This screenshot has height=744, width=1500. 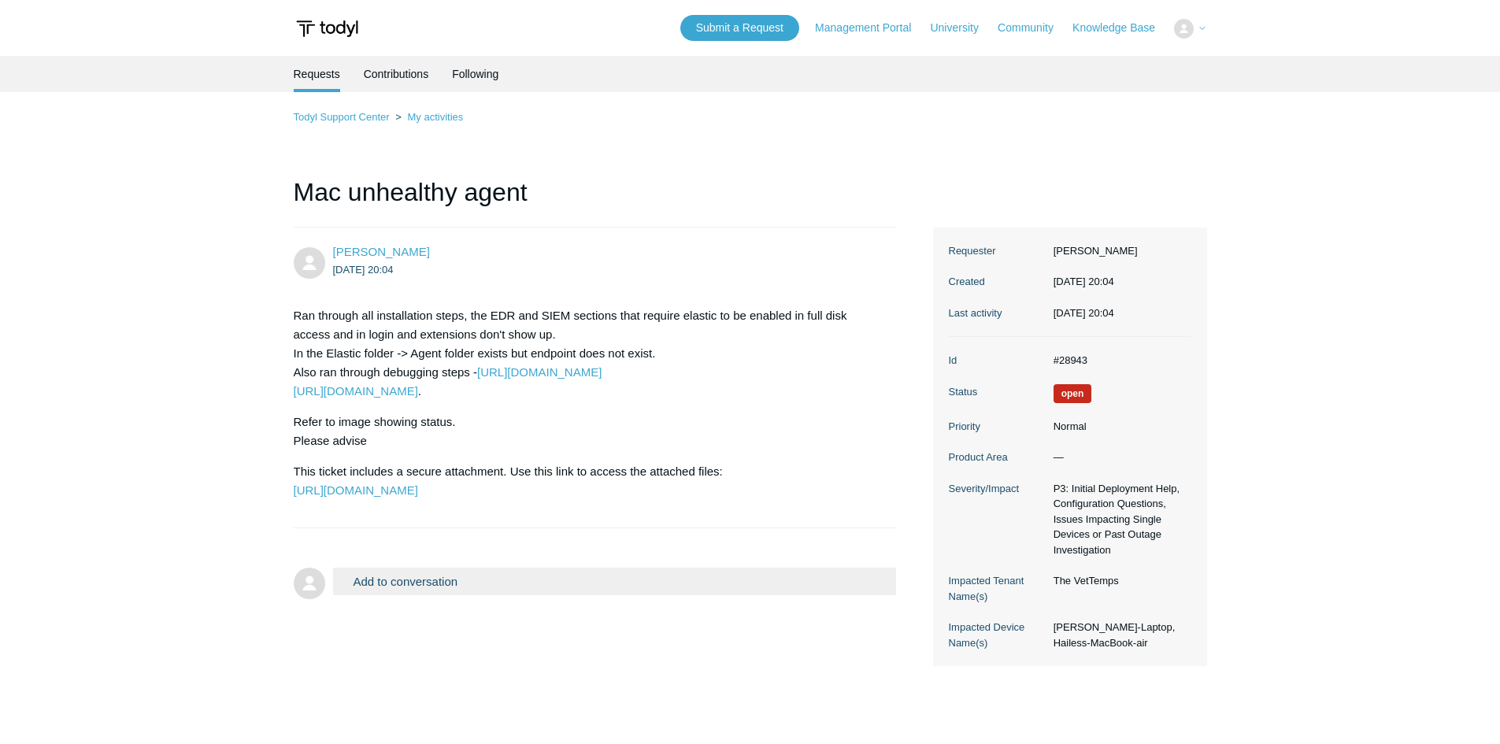 I want to click on dt: Status, so click(x=997, y=392).